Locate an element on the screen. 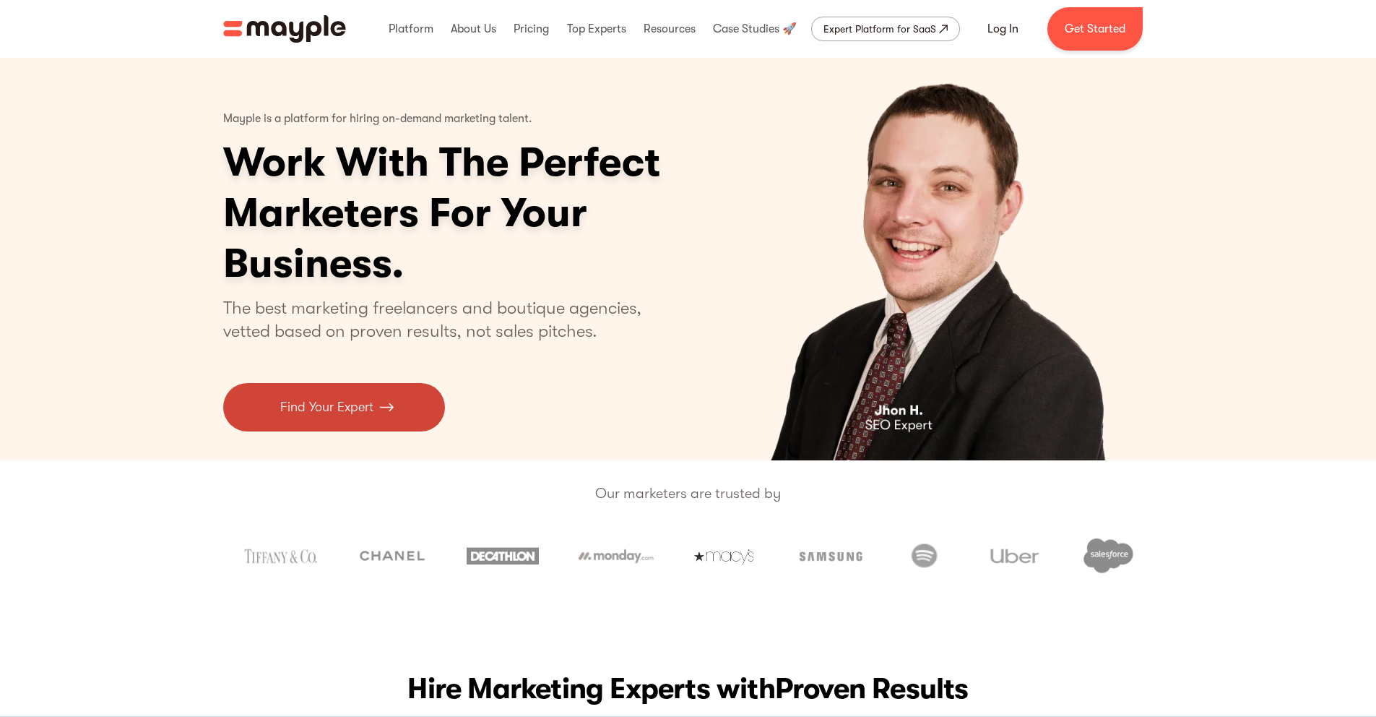  a: home is located at coordinates (285, 29).